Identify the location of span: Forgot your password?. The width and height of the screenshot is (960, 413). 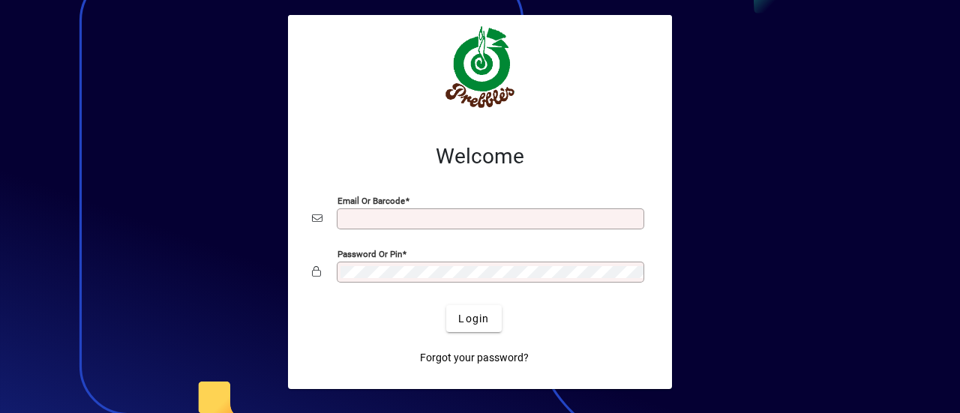
(474, 358).